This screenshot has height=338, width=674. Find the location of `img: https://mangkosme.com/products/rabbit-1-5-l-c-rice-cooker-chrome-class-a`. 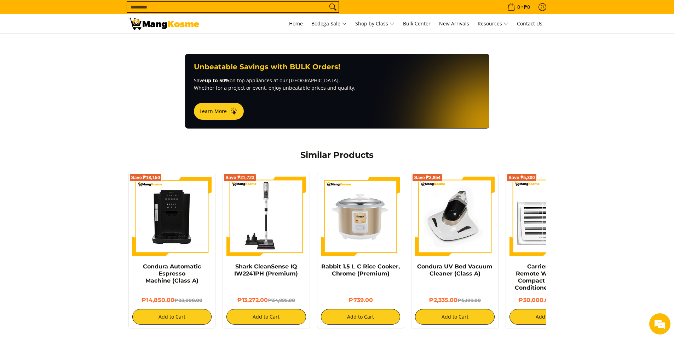

img: https://mangkosme.com/products/rabbit-1-5-l-c-rice-cooker-chrome-class-a is located at coordinates (360, 216).